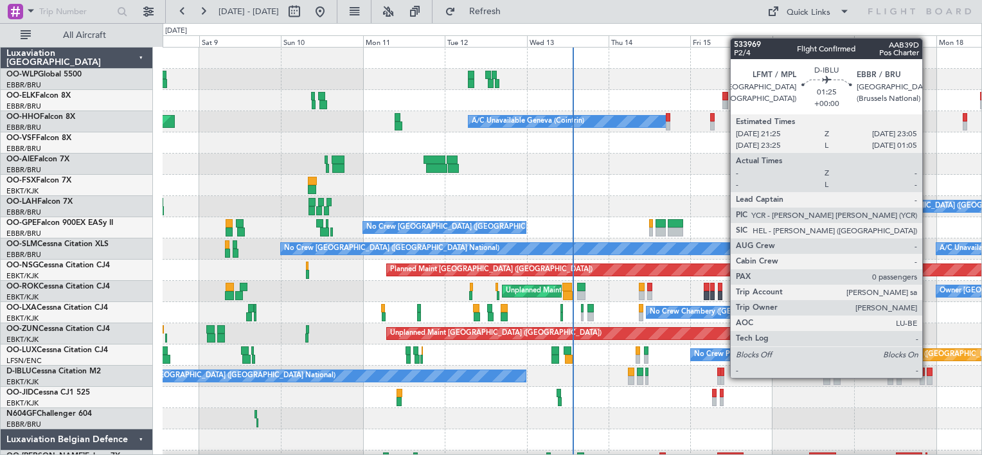 Image resolution: width=982 pixels, height=455 pixels. I want to click on div: Wed 13, so click(567, 41).